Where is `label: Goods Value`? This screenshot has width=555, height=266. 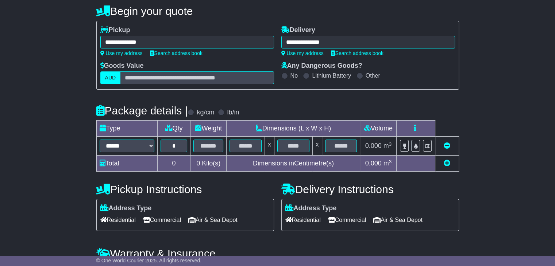 label: Goods Value is located at coordinates (122, 66).